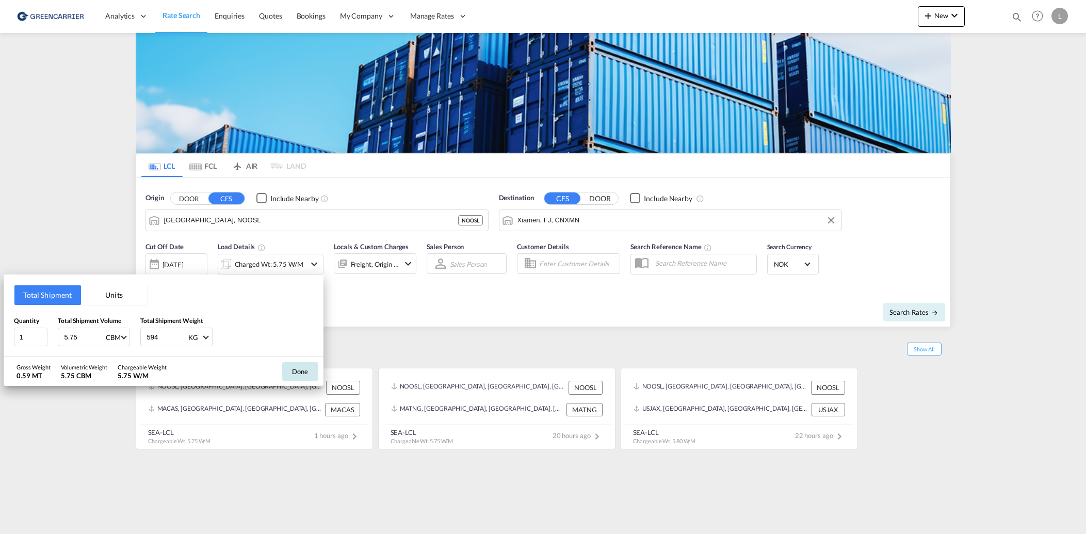  What do you see at coordinates (34, 376) in the screenshot?
I see `div: 0.59 MT` at bounding box center [34, 376].